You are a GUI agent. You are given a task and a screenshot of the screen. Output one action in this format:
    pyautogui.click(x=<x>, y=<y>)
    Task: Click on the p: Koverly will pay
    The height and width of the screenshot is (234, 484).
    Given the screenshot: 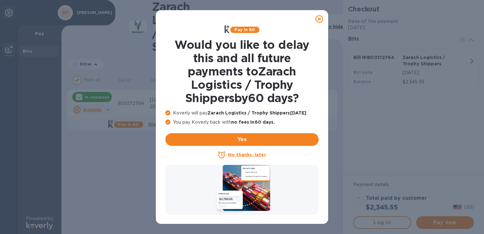 What is the action you would take?
    pyautogui.click(x=242, y=113)
    